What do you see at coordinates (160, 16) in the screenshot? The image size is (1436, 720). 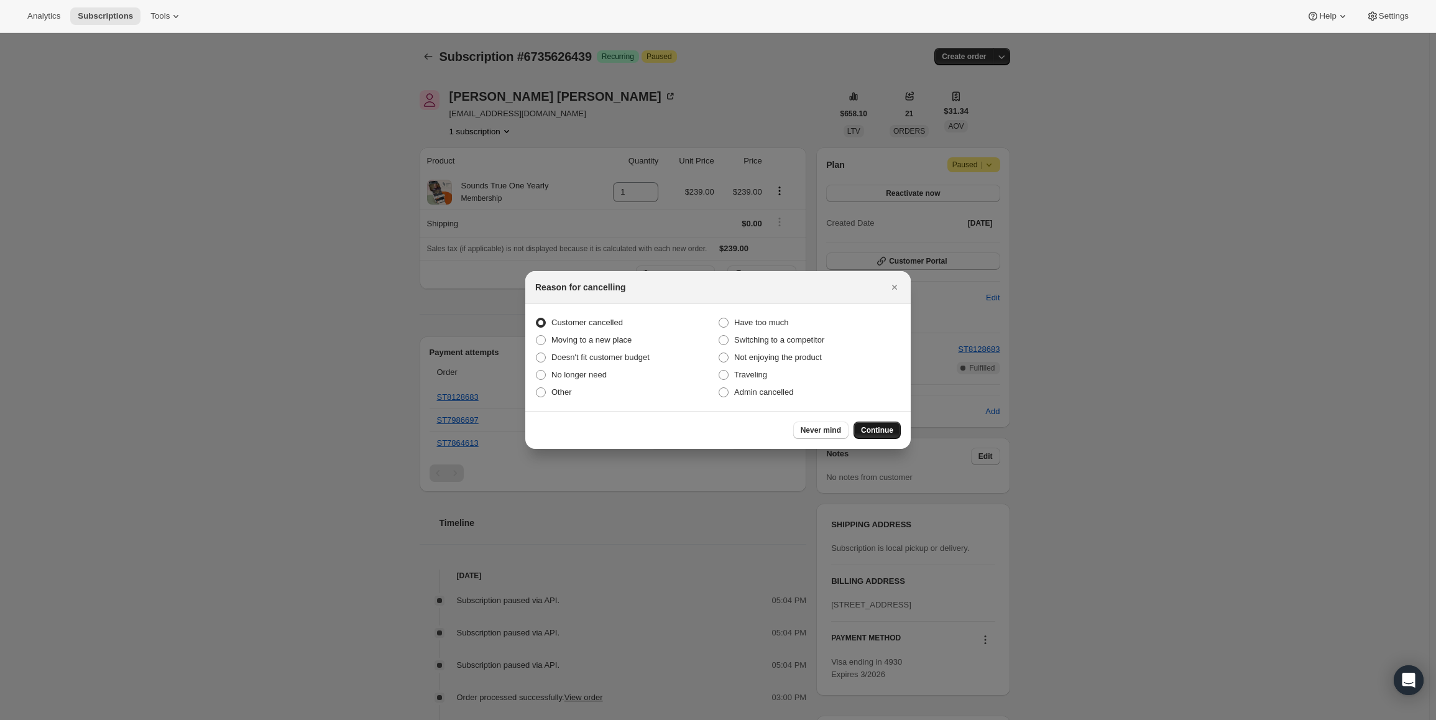 I see `span: Tools` at bounding box center [160, 16].